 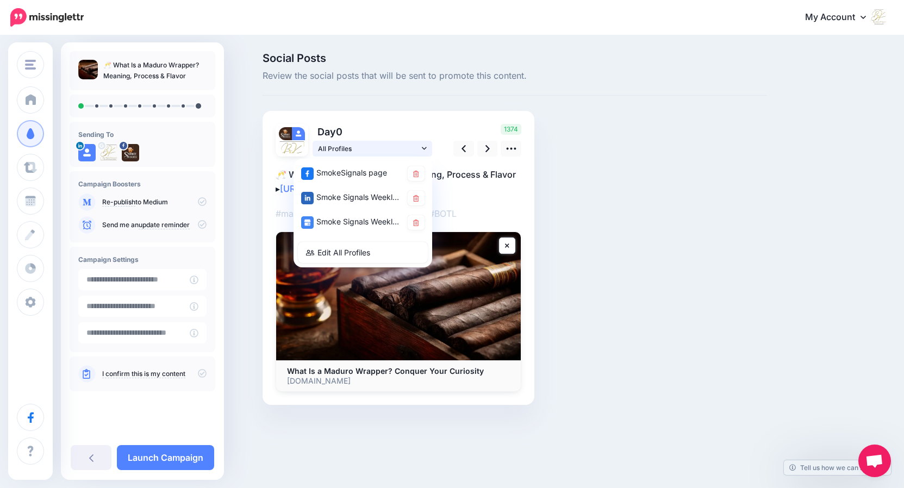 What do you see at coordinates (339, 131) in the screenshot?
I see `span: 0` at bounding box center [339, 131].